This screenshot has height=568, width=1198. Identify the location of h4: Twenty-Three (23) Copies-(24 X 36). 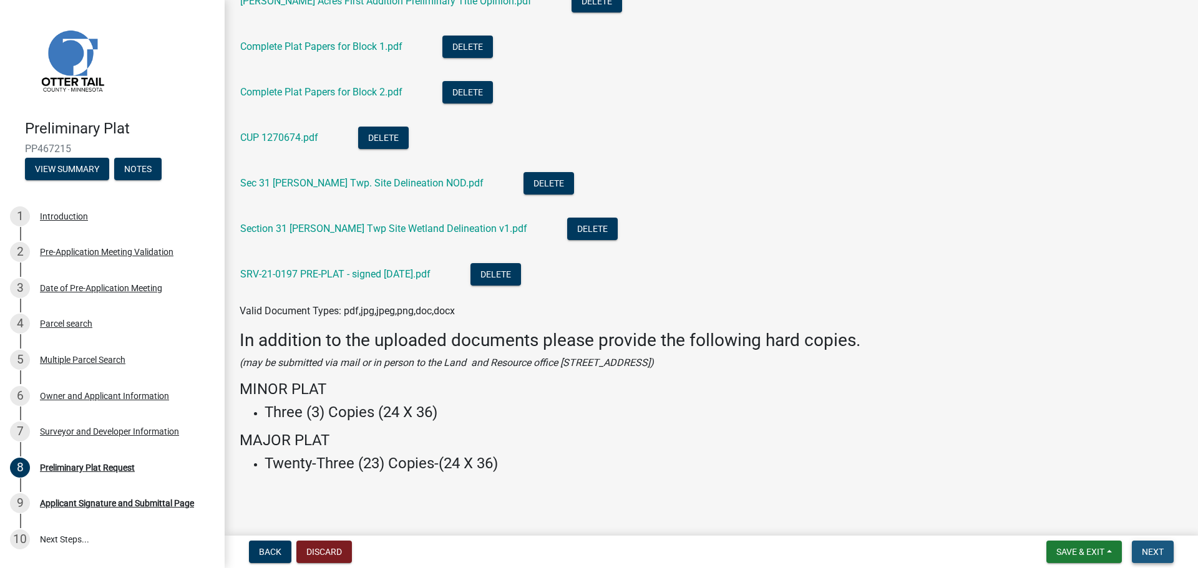
(724, 464).